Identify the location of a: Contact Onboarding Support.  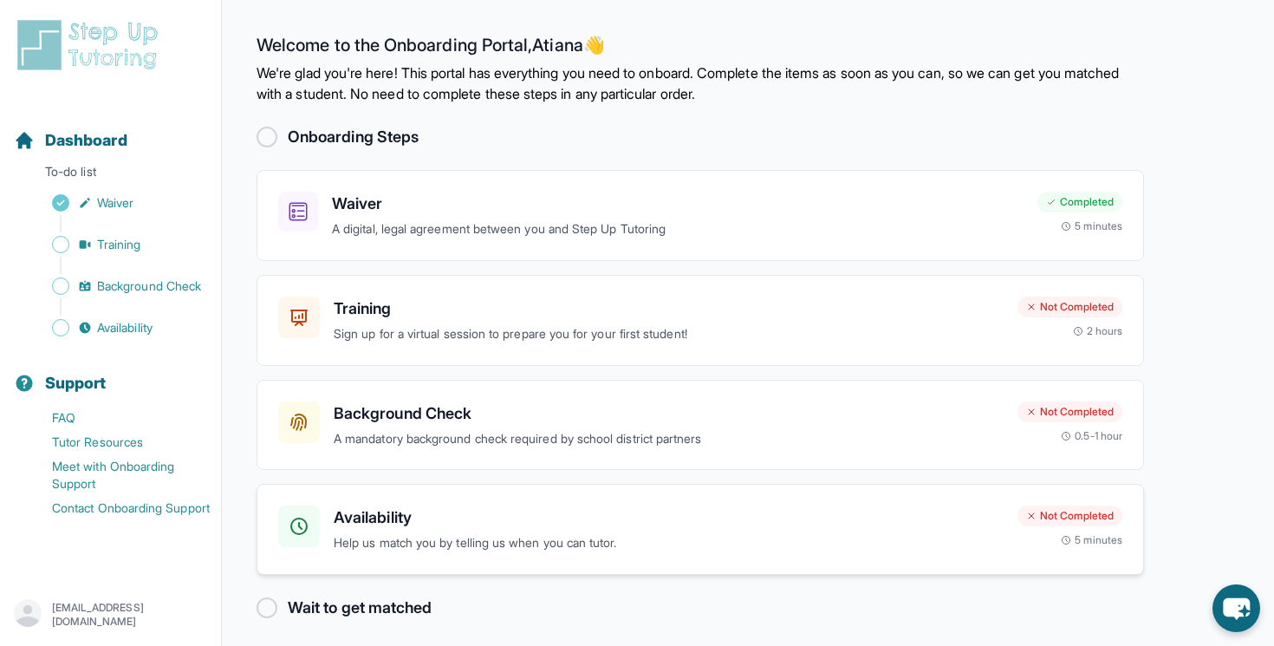
(117, 508).